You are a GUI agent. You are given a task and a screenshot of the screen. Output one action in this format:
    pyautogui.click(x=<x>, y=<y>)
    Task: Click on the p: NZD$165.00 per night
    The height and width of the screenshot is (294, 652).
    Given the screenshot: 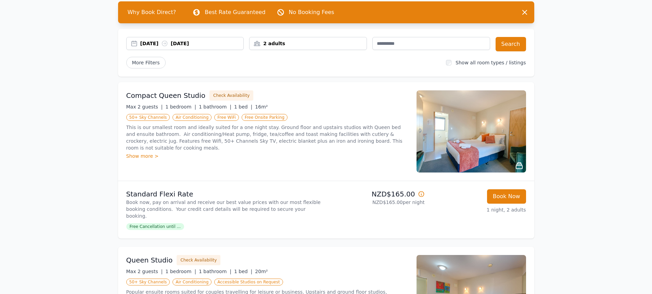 What is the action you would take?
    pyautogui.click(x=377, y=202)
    